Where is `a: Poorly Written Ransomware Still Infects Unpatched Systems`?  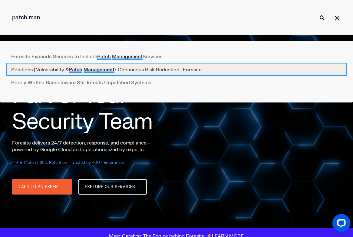
a: Poorly Written Ransomware Still Infects Unpatched Systems is located at coordinates (176, 82).